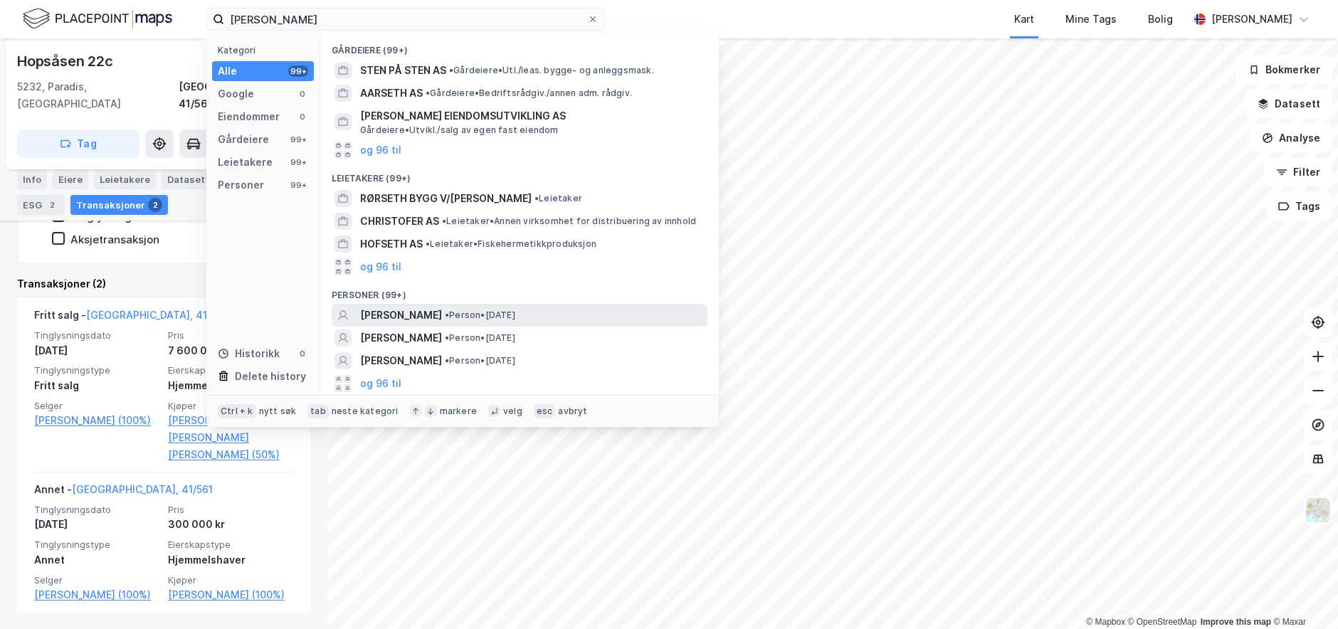  What do you see at coordinates (399, 221) in the screenshot?
I see `span: CHRISTOFER AS` at bounding box center [399, 221].